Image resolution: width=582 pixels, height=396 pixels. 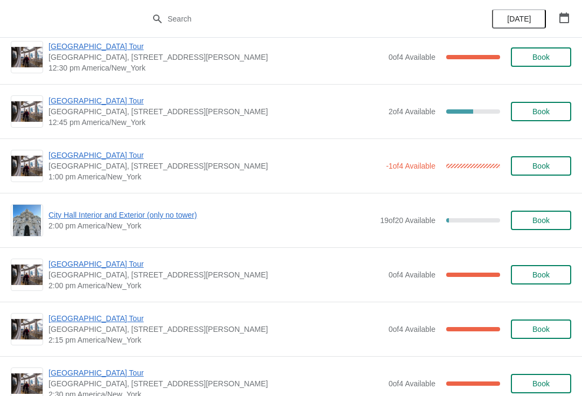 I want to click on span: 1:00 pm America/New_York, so click(x=214, y=177).